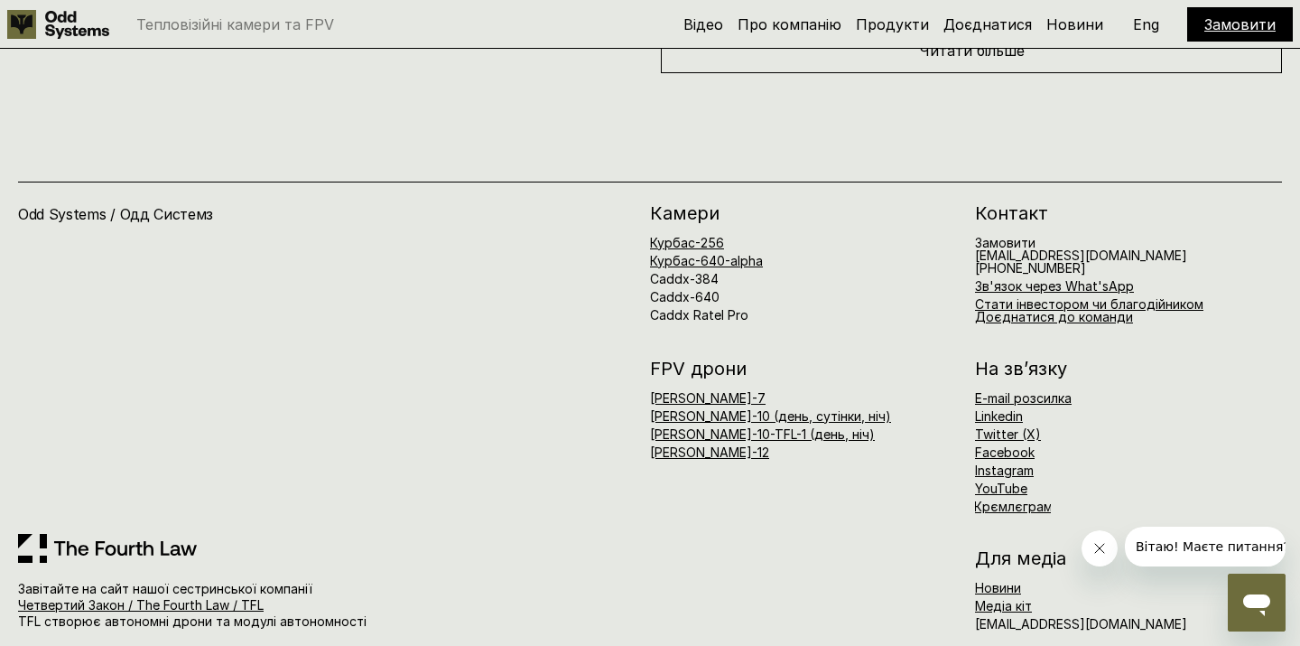  What do you see at coordinates (789, 24) in the screenshot?
I see `a: Про компанію` at bounding box center [789, 24].